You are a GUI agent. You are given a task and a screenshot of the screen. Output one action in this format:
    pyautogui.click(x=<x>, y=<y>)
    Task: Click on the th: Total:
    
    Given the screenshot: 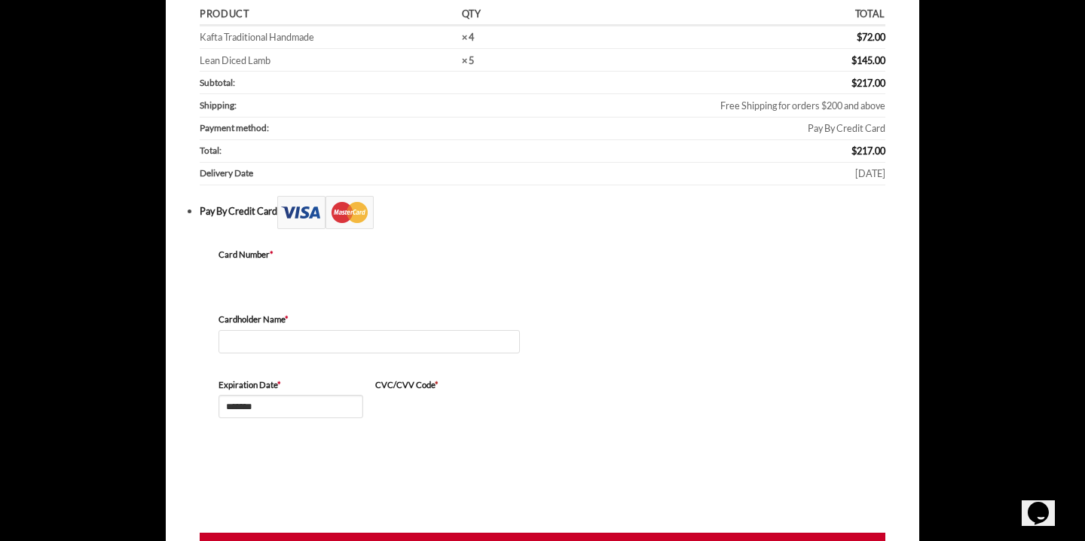 What is the action you would take?
    pyautogui.click(x=359, y=151)
    